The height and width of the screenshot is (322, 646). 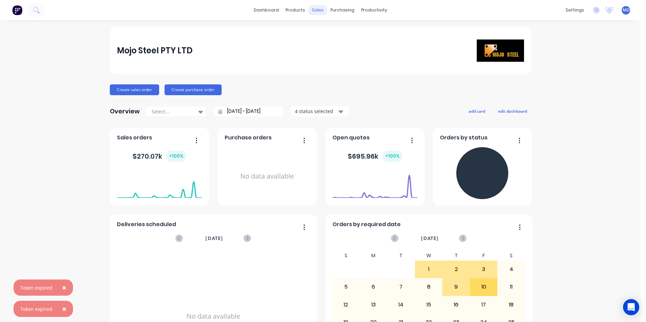 I want to click on div: purchasing, so click(x=342, y=10).